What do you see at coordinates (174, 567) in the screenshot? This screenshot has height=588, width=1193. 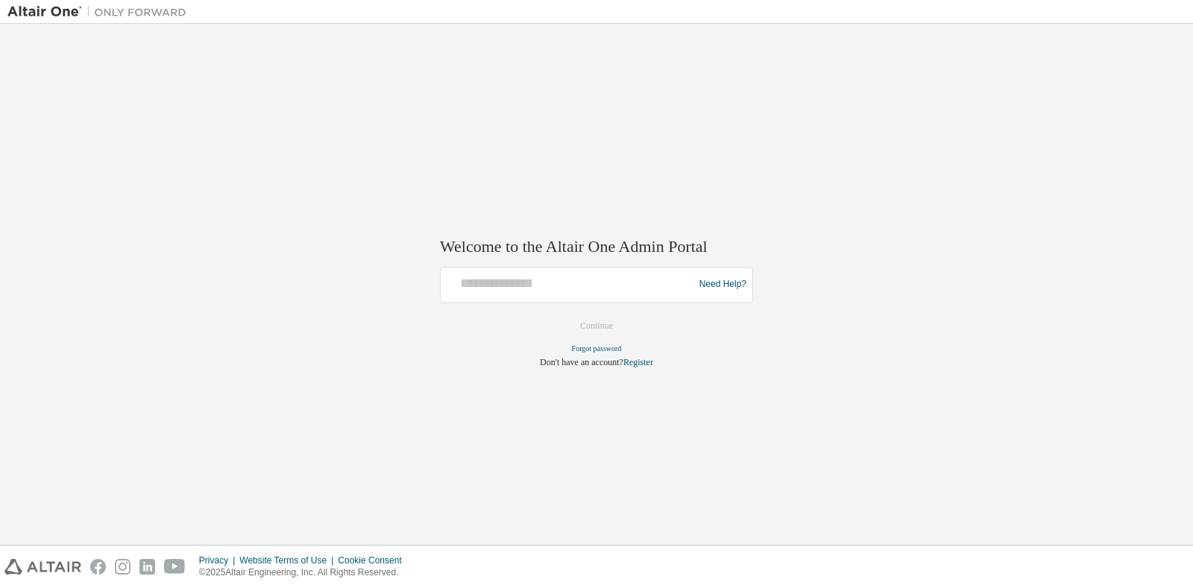 I see `img: youtube.svg` at bounding box center [174, 567].